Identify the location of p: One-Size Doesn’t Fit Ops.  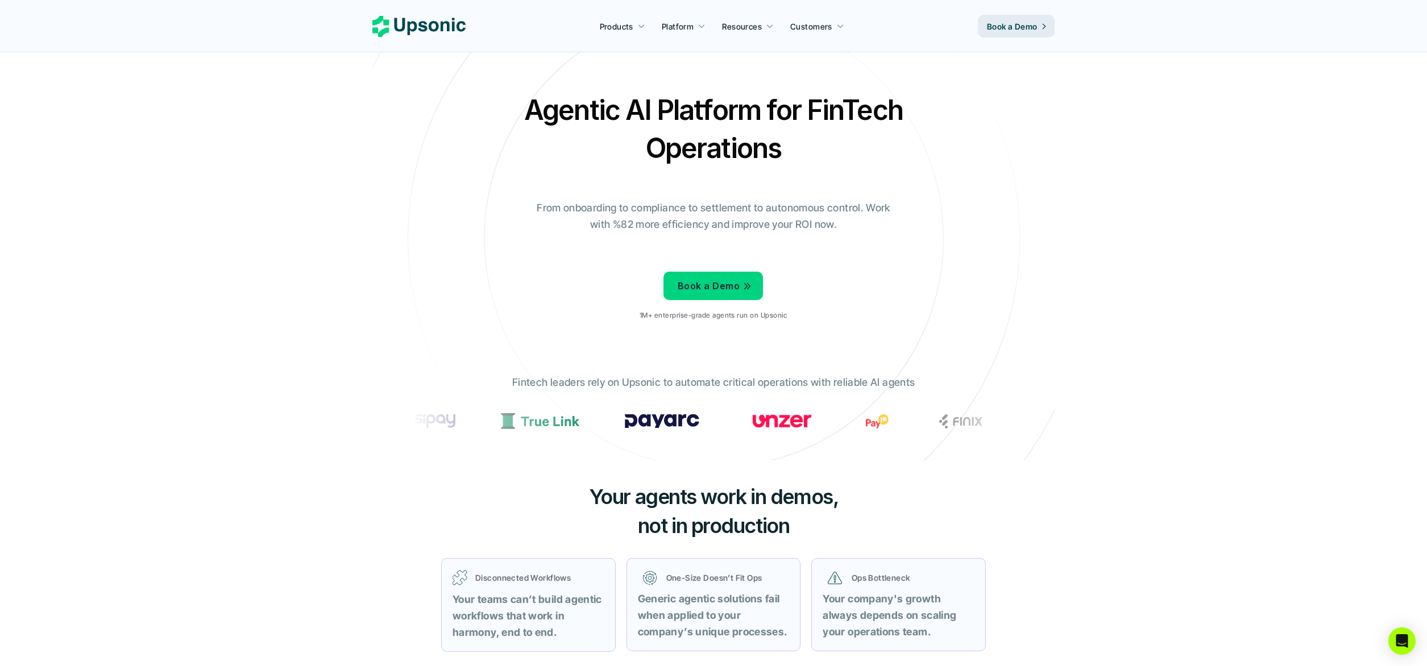
(725, 578).